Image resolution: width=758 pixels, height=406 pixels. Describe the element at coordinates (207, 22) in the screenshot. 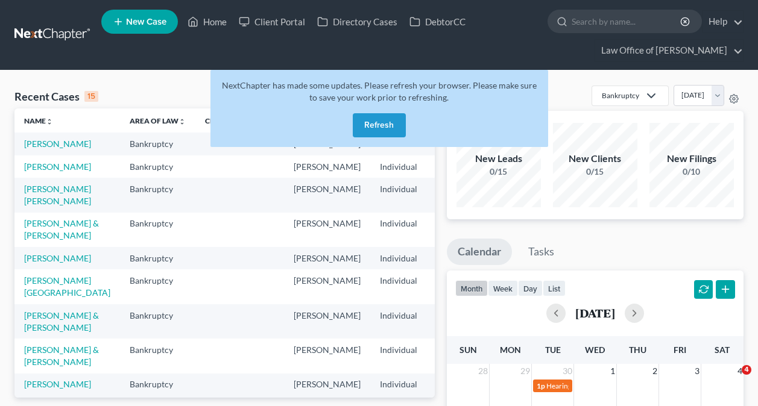

I see `a: Home` at that location.